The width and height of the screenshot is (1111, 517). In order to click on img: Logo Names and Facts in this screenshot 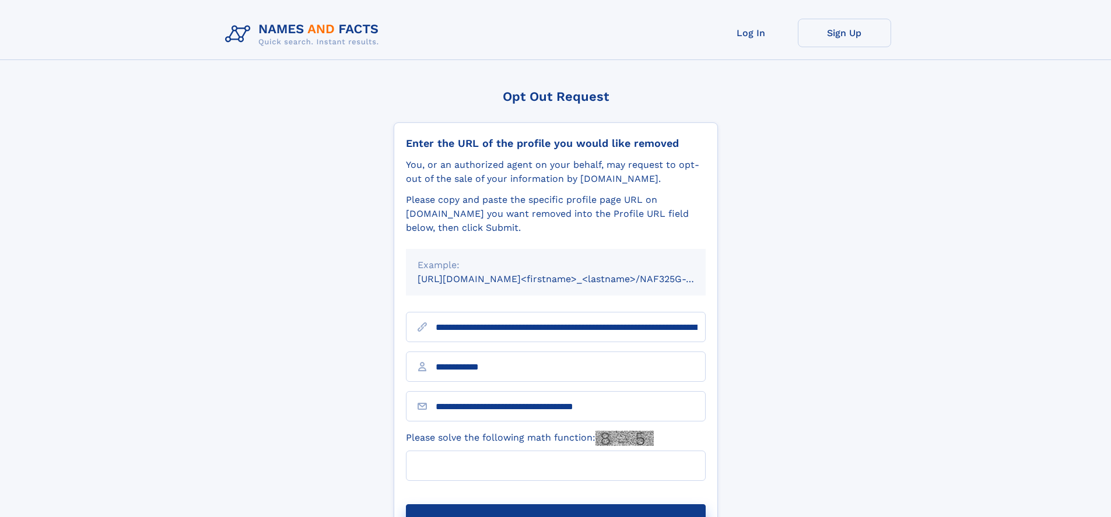, I will do `click(305, 34)`.